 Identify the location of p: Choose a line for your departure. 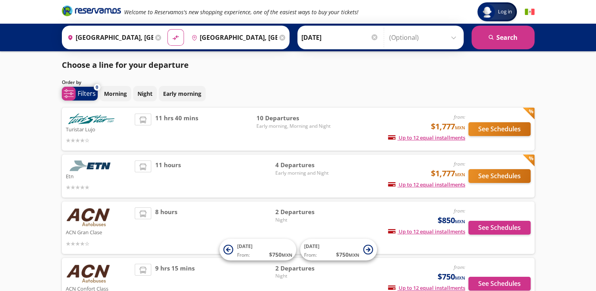
(125, 65).